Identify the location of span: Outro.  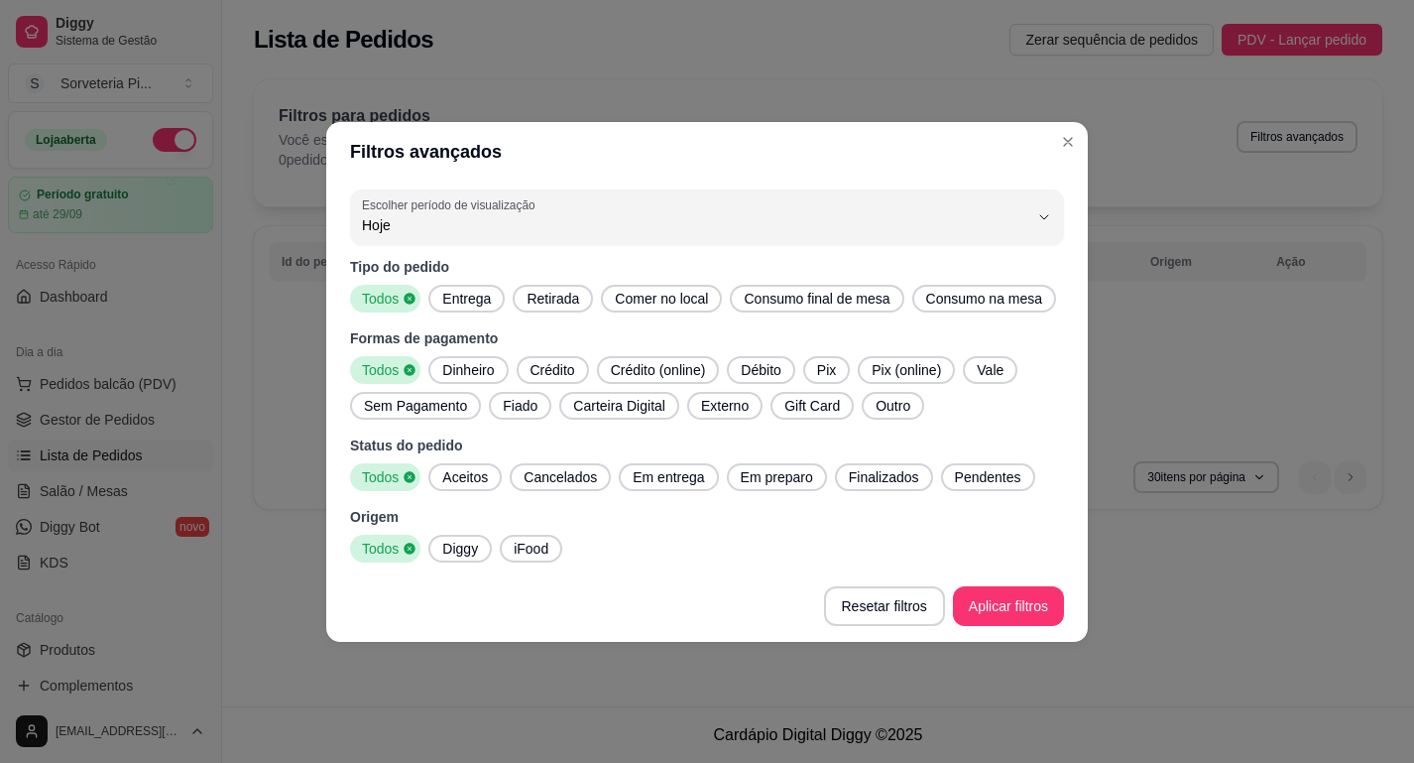
(893, 406).